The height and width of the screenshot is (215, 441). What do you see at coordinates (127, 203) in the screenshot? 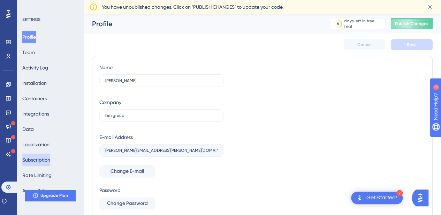
I see `span: Change Password` at bounding box center [127, 203].